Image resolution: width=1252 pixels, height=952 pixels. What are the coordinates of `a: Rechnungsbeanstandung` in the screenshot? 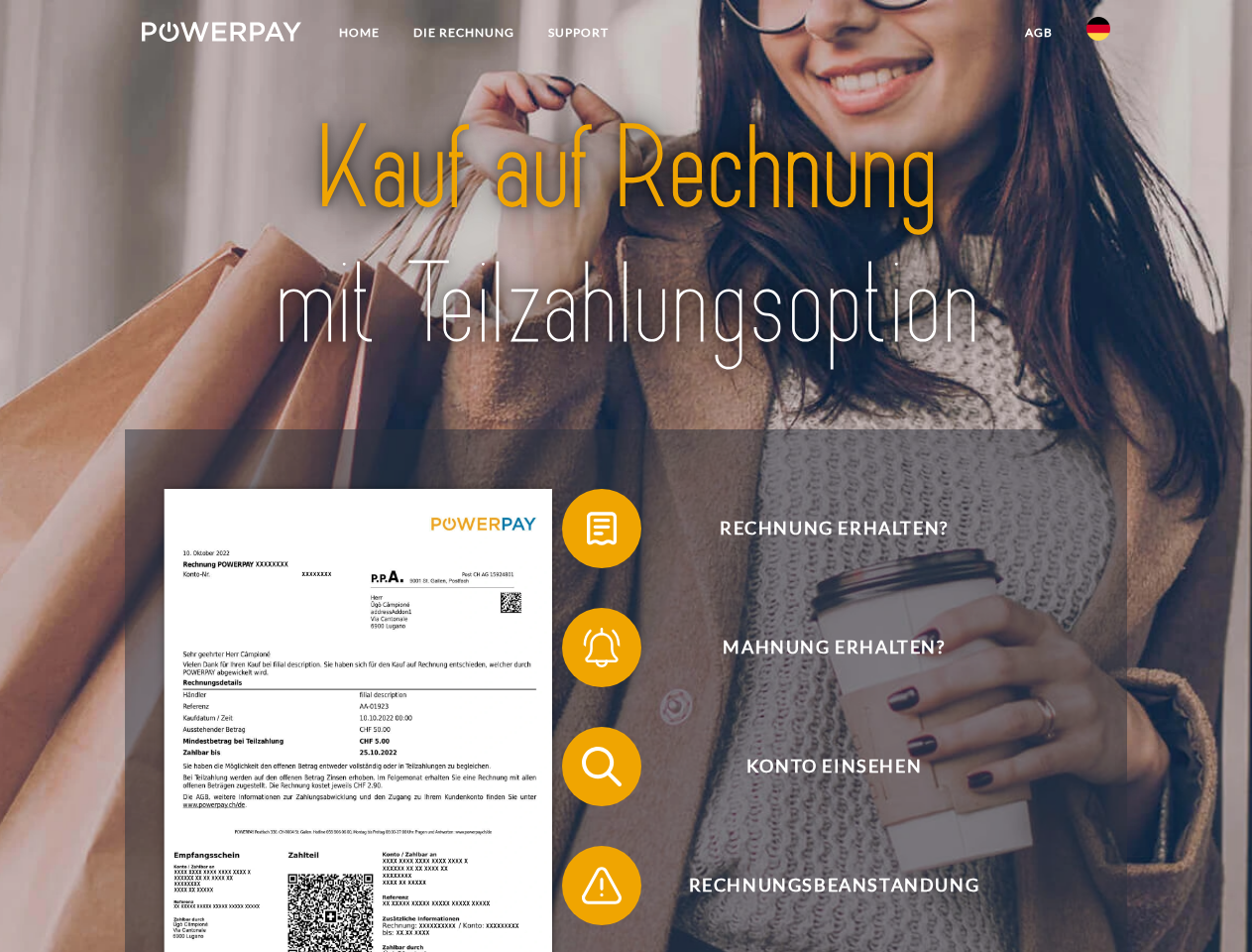 It's located at (820, 885).